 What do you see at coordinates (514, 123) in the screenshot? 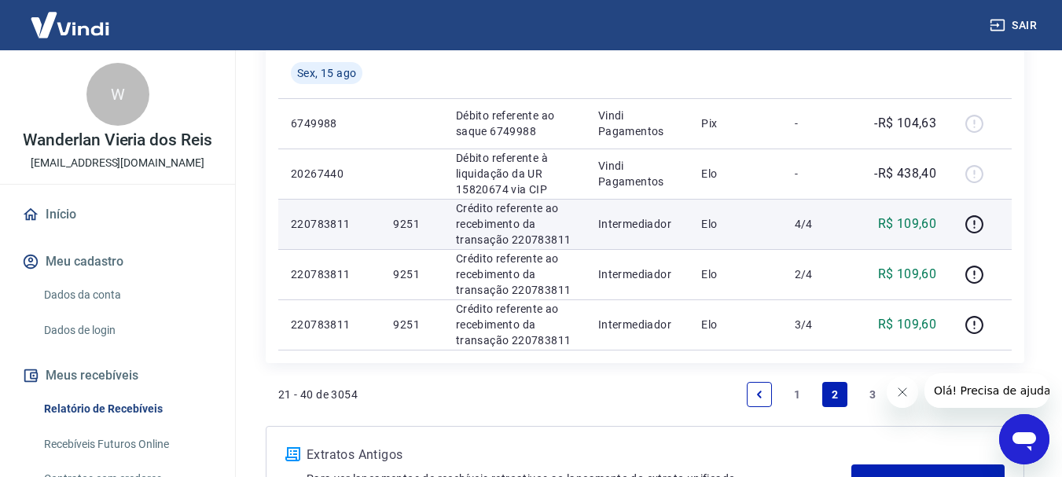
I see `p: Débito referente ao saque 6749988` at bounding box center [514, 123].